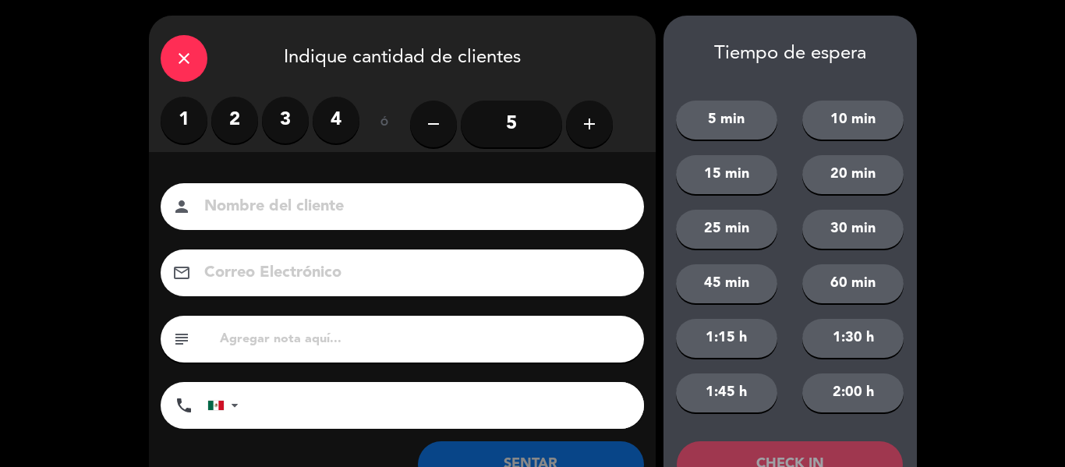  Describe the element at coordinates (434, 124) in the screenshot. I see `i: remove` at that location.